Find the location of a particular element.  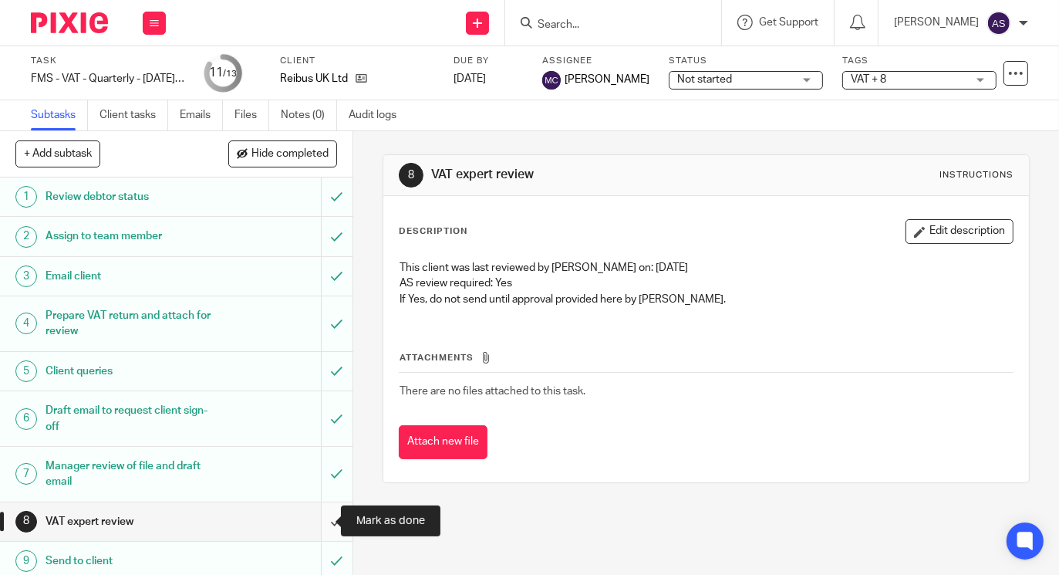

button: Hide completed is located at coordinates (282, 154).